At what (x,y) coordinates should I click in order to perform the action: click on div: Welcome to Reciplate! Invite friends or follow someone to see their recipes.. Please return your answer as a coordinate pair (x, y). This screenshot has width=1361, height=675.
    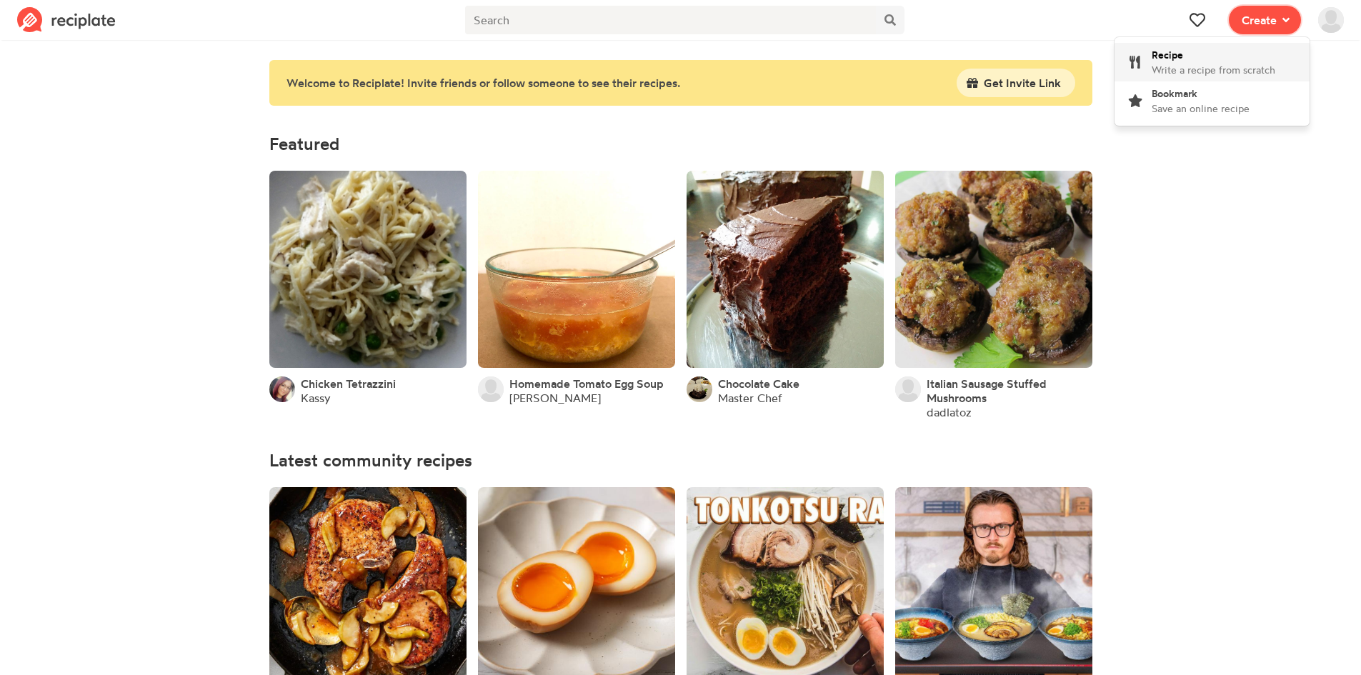
    Looking at the image, I should click on (613, 83).